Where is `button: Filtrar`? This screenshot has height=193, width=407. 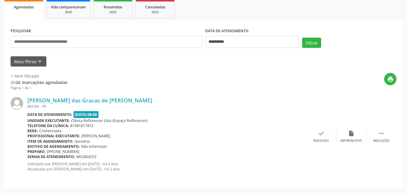 button: Filtrar is located at coordinates (311, 43).